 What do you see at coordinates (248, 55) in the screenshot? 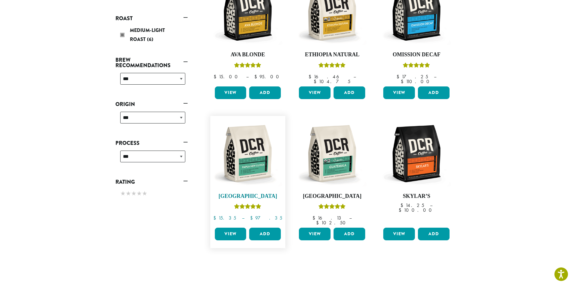
I see `h4: Ava Blonde` at bounding box center [248, 55].